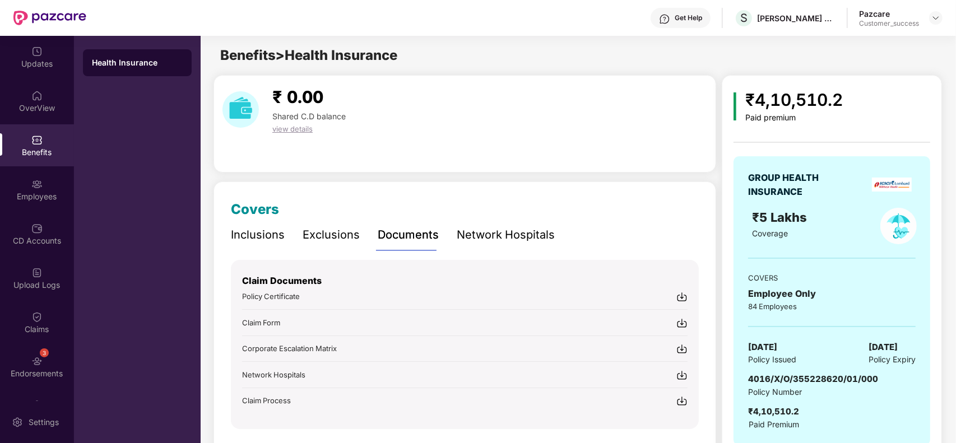  What do you see at coordinates (936, 18) in the screenshot?
I see `img: svg+xml;base64,PHN2ZyBpZD0iRHJvcGRvd24tMzJ4MzIiIHhtbG5zPSJodHRwOi8vd3d3LnczLm9yZy8yMDAwL3N2ZyIgd2...` at bounding box center [936, 18].